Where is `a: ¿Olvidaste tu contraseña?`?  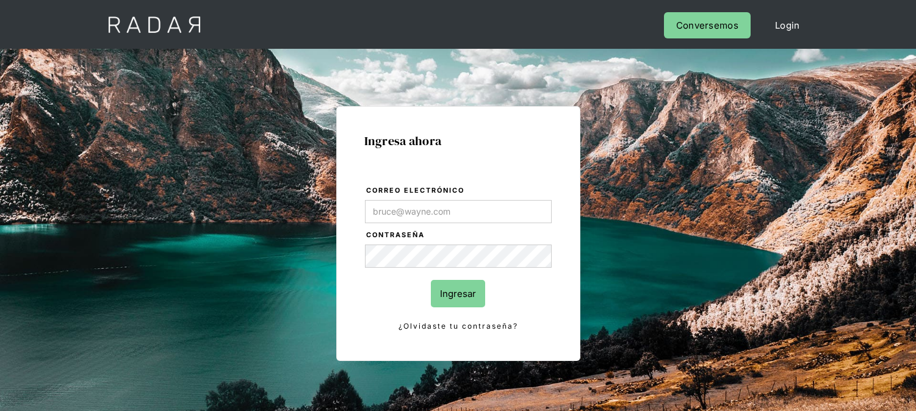 a: ¿Olvidaste tu contraseña? is located at coordinates (458, 326).